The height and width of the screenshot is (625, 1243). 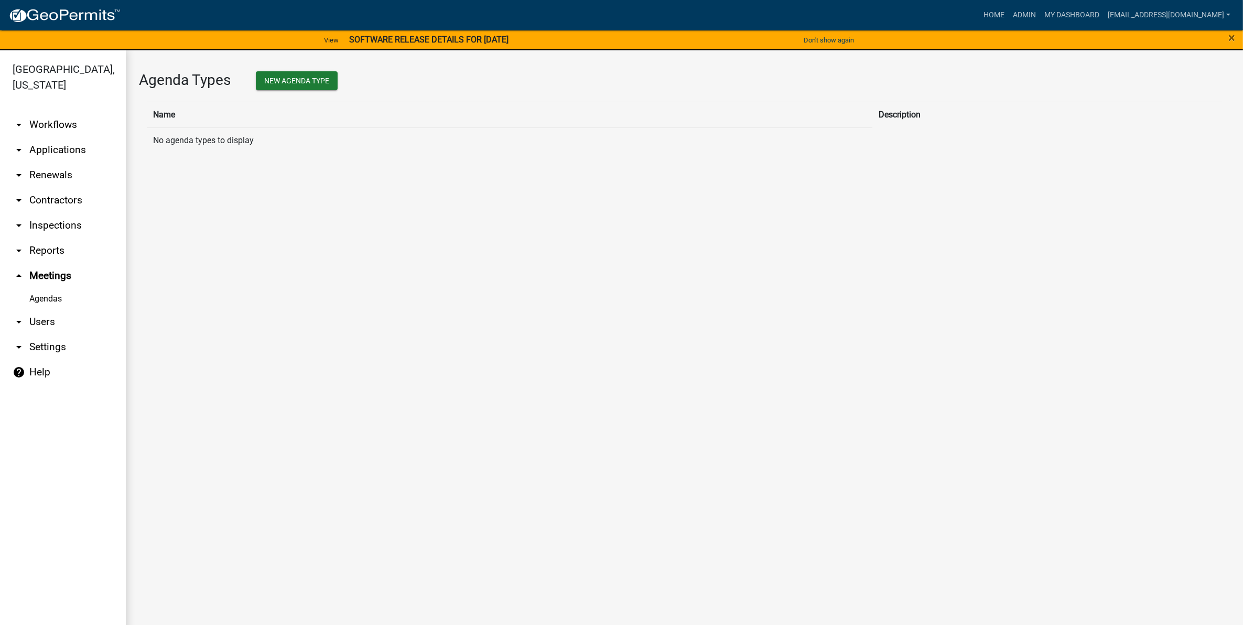 I want to click on button: Don't show again, so click(x=829, y=40).